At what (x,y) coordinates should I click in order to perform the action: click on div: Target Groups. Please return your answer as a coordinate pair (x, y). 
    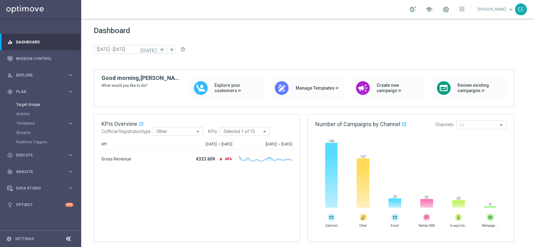
    Looking at the image, I should click on (48, 105).